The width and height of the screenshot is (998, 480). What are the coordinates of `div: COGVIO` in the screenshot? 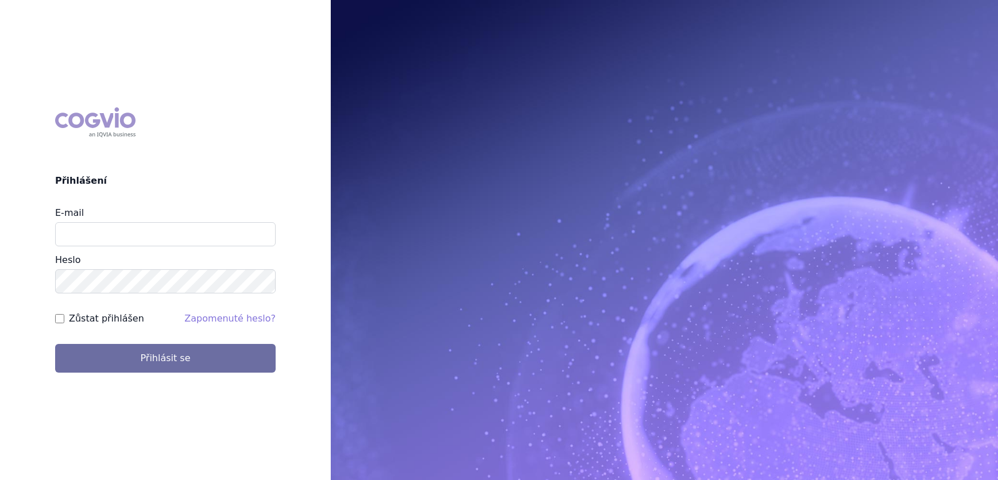 It's located at (95, 122).